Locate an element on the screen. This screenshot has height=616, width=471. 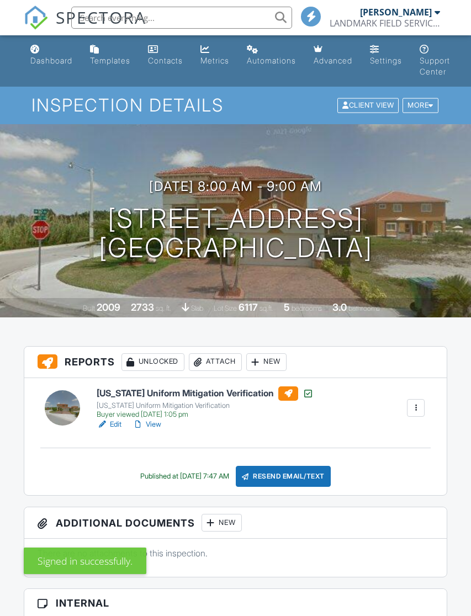
div: 2733 is located at coordinates (143, 307).